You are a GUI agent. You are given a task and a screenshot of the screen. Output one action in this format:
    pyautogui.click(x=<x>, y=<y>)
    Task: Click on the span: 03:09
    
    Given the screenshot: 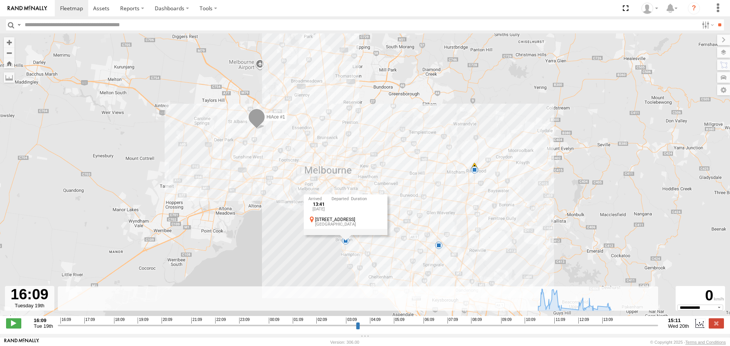 What is the action you would take?
    pyautogui.click(x=351, y=321)
    